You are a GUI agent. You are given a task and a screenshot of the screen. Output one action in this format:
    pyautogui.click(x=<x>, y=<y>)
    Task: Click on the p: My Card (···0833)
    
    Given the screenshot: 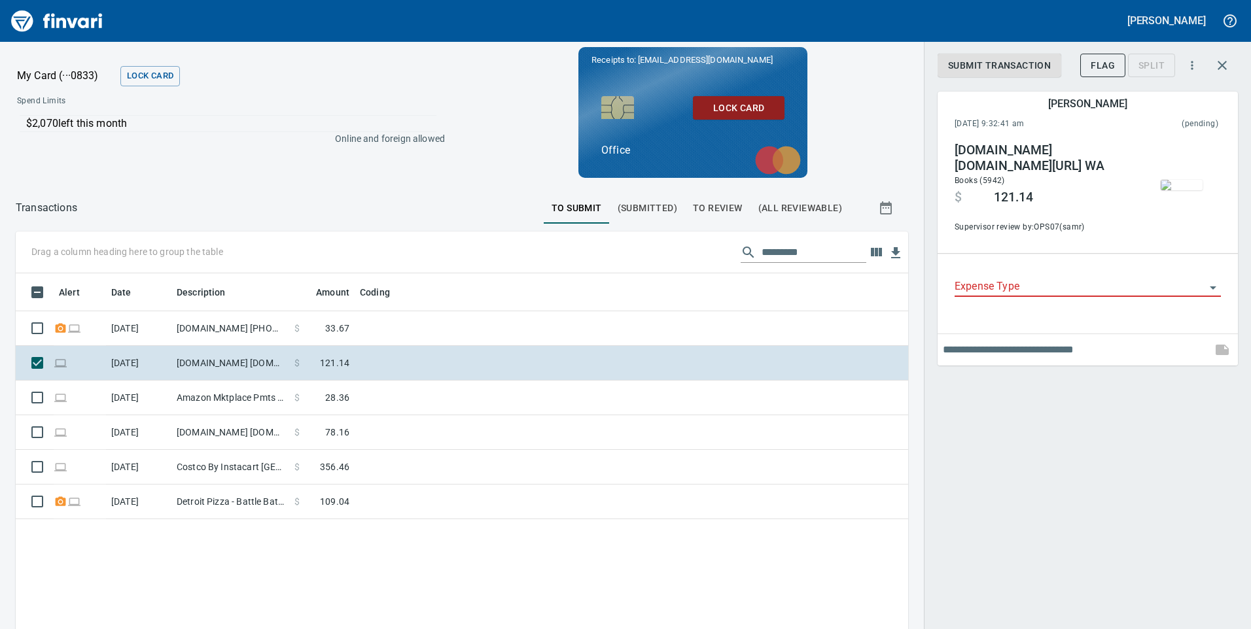 What is the action you would take?
    pyautogui.click(x=66, y=76)
    